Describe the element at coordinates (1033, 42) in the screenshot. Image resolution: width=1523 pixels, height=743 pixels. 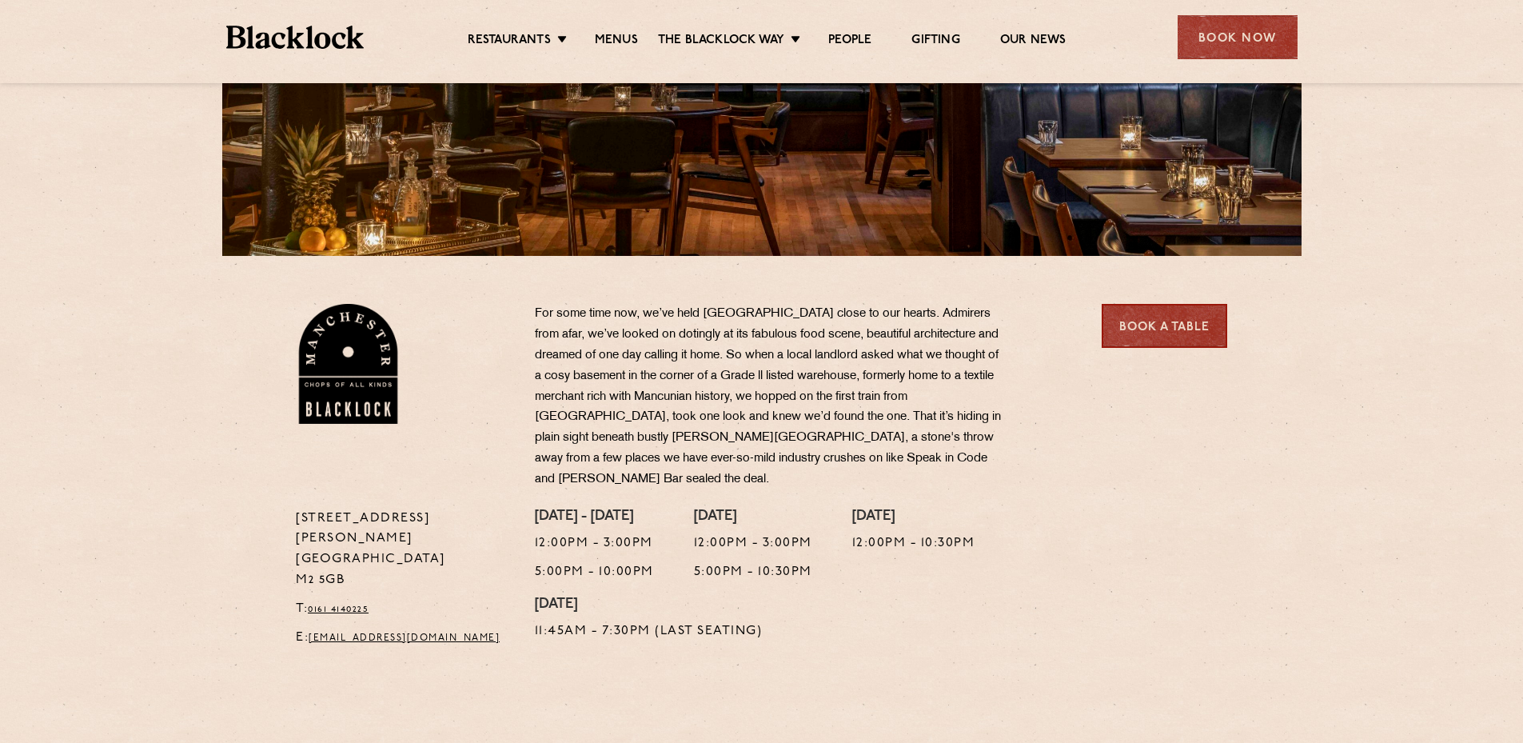
I see `a: Our News` at that location.